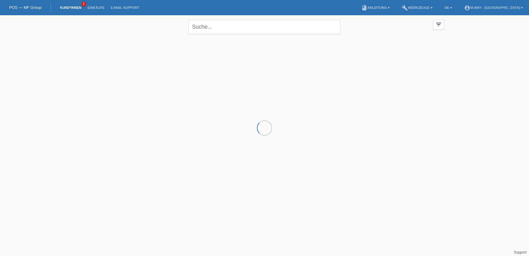 The width and height of the screenshot is (529, 256). Describe the element at coordinates (71, 8) in the screenshot. I see `a: Kund*innen` at that location.